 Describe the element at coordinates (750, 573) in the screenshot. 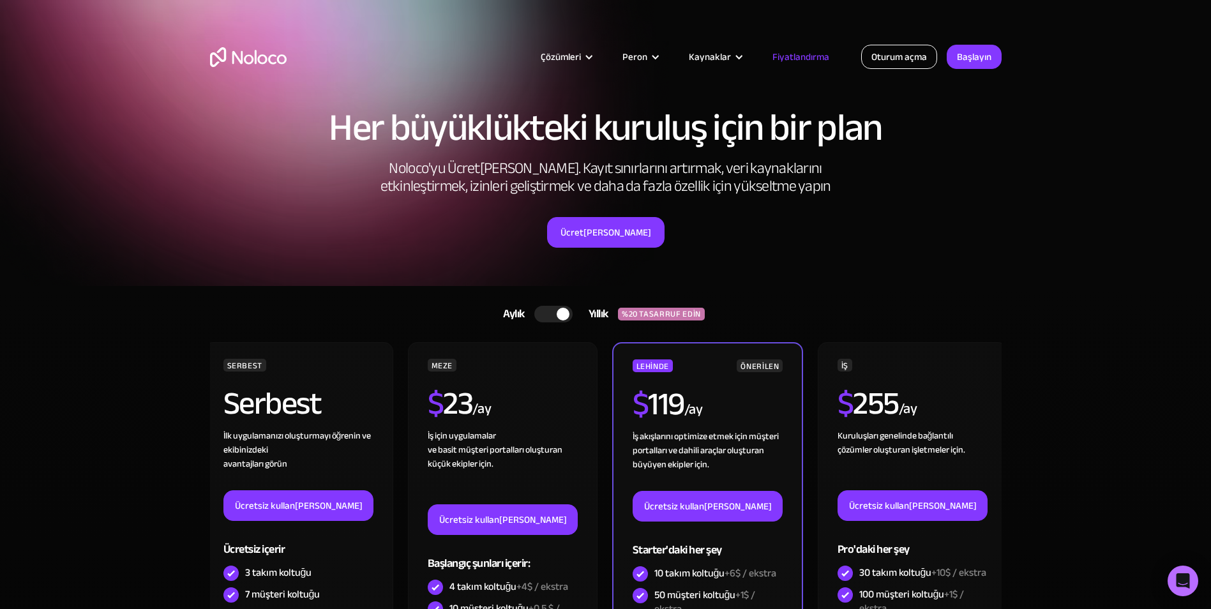

I see `span: +6$ / ekstra` at that location.